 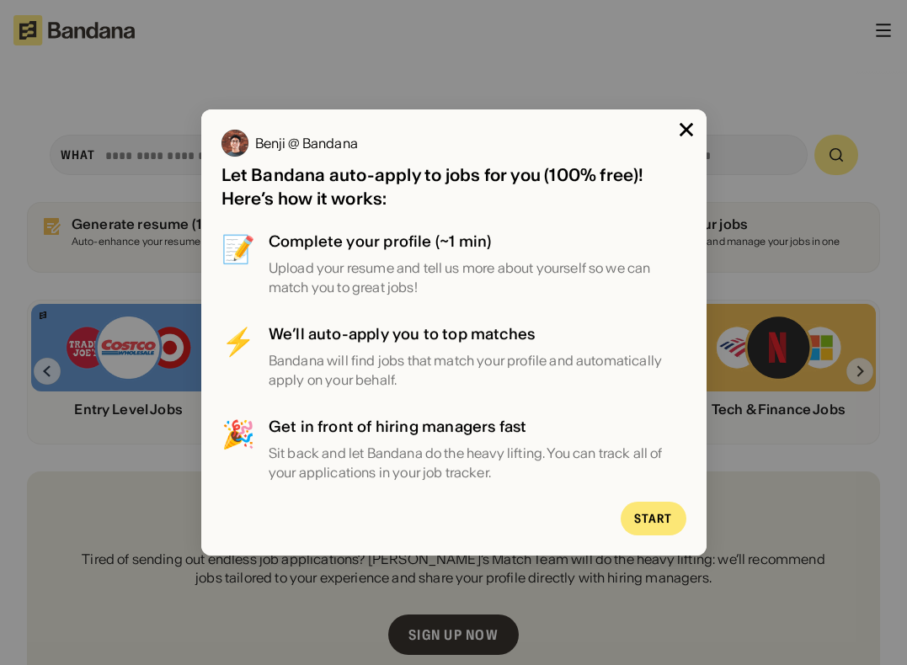 I want to click on div: Complete your profile (~1 min), so click(x=477, y=241).